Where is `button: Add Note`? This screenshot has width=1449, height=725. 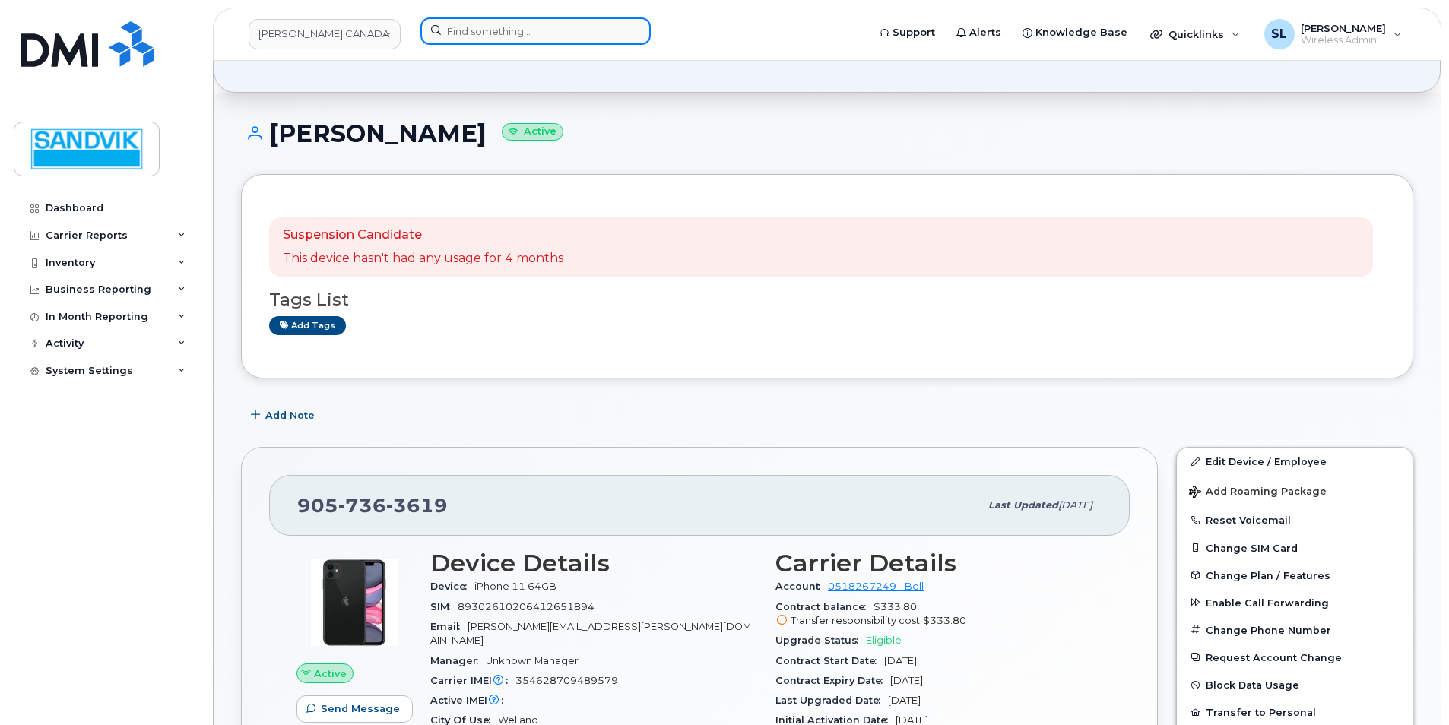 button: Add Note is located at coordinates (284, 415).